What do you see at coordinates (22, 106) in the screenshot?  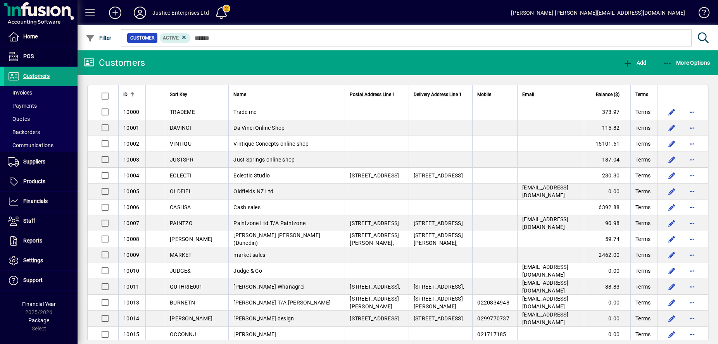 I see `span: Payments` at bounding box center [22, 106].